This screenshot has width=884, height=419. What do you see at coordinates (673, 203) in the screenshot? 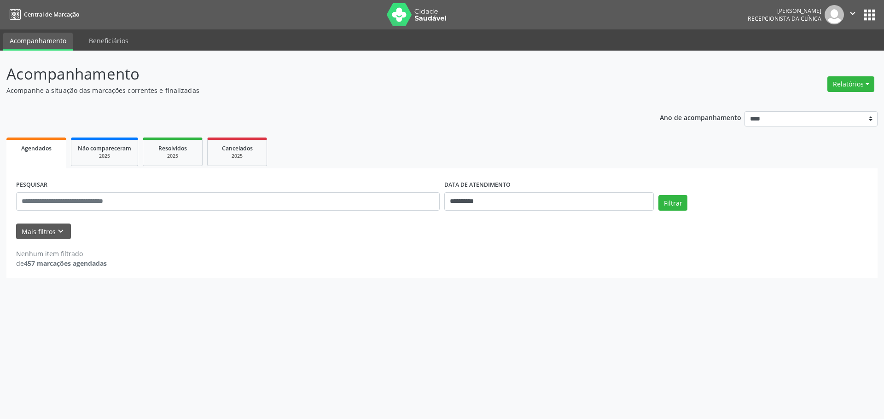
I see `button: Filtrar` at bounding box center [673, 203].